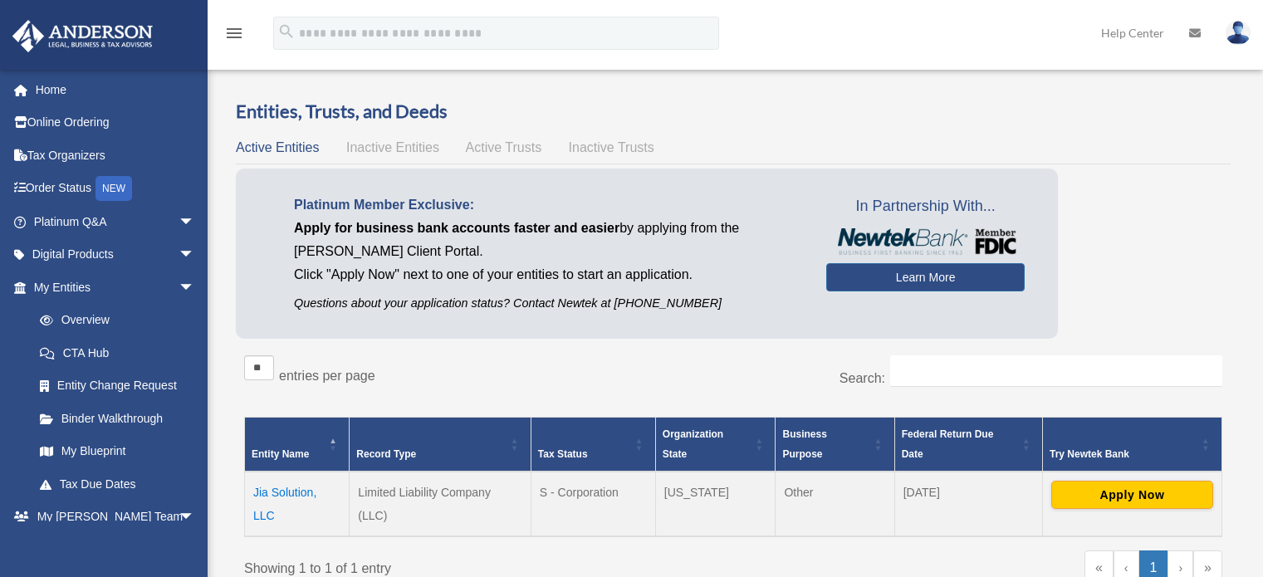  I want to click on p: Platinum Member Exclusive:, so click(547, 205).